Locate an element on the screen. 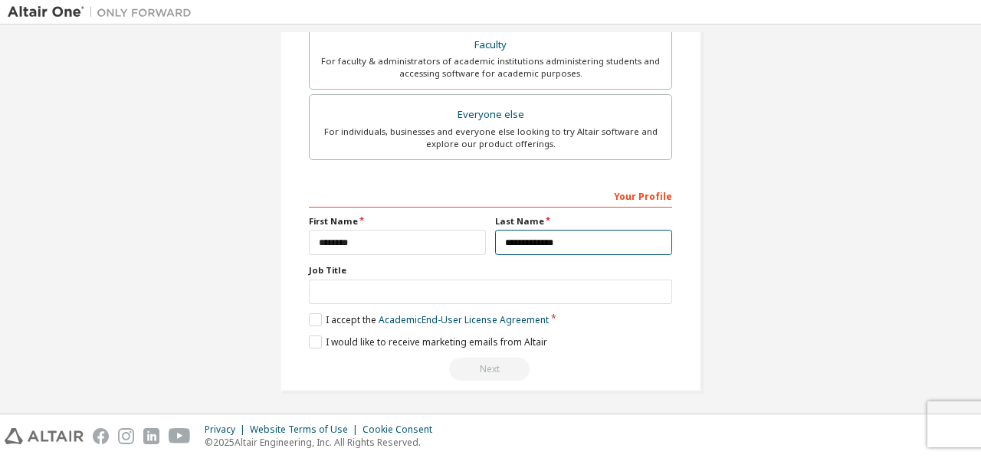 The width and height of the screenshot is (981, 458). img: linkedin.svg is located at coordinates (151, 436).